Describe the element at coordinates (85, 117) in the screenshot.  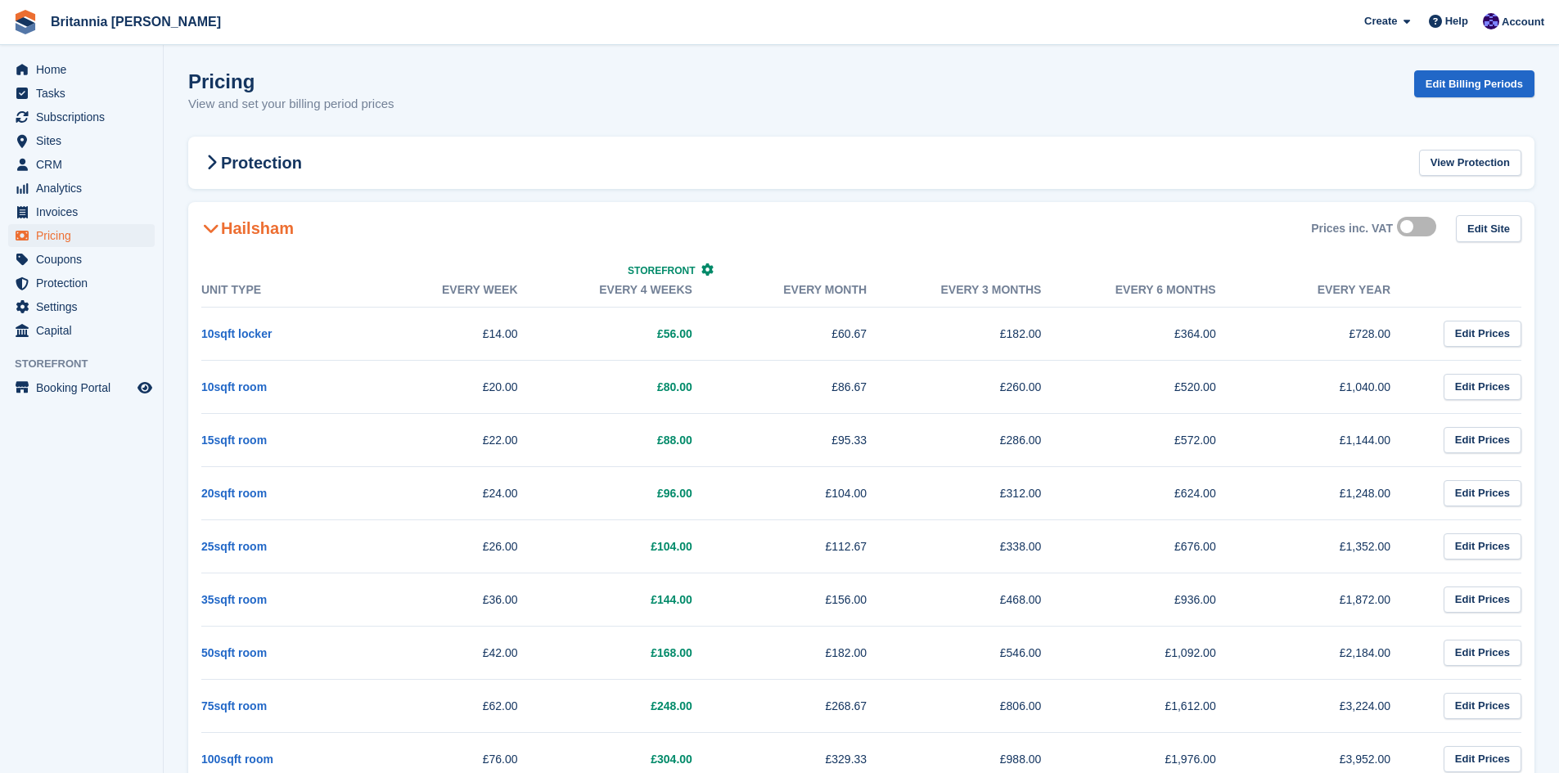
I see `span: Subscriptions` at that location.